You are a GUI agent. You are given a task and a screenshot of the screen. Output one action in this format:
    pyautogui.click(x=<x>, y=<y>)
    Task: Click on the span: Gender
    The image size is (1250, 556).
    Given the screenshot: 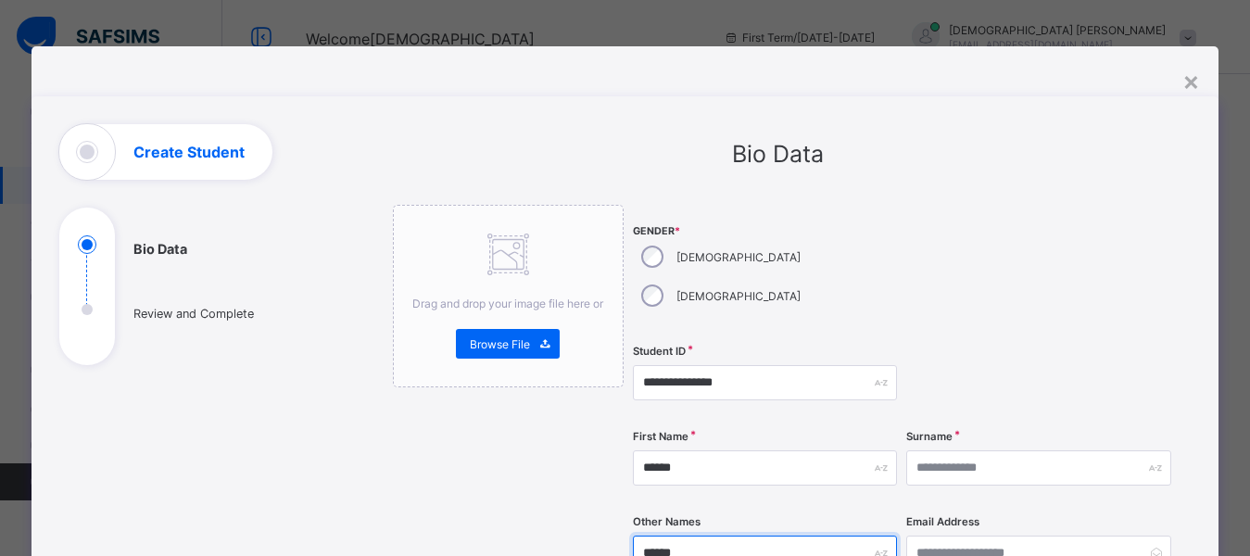 What is the action you would take?
    pyautogui.click(x=764, y=231)
    